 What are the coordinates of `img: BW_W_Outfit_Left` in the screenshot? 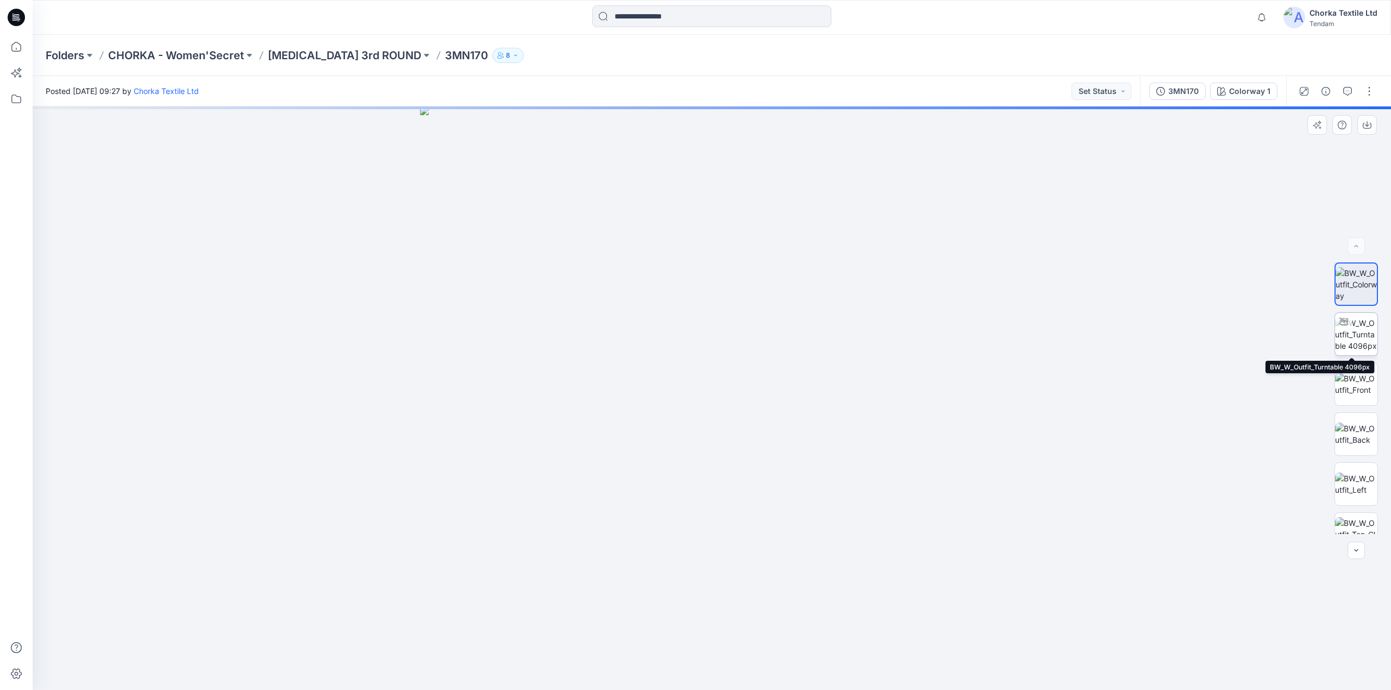 It's located at (1357, 484).